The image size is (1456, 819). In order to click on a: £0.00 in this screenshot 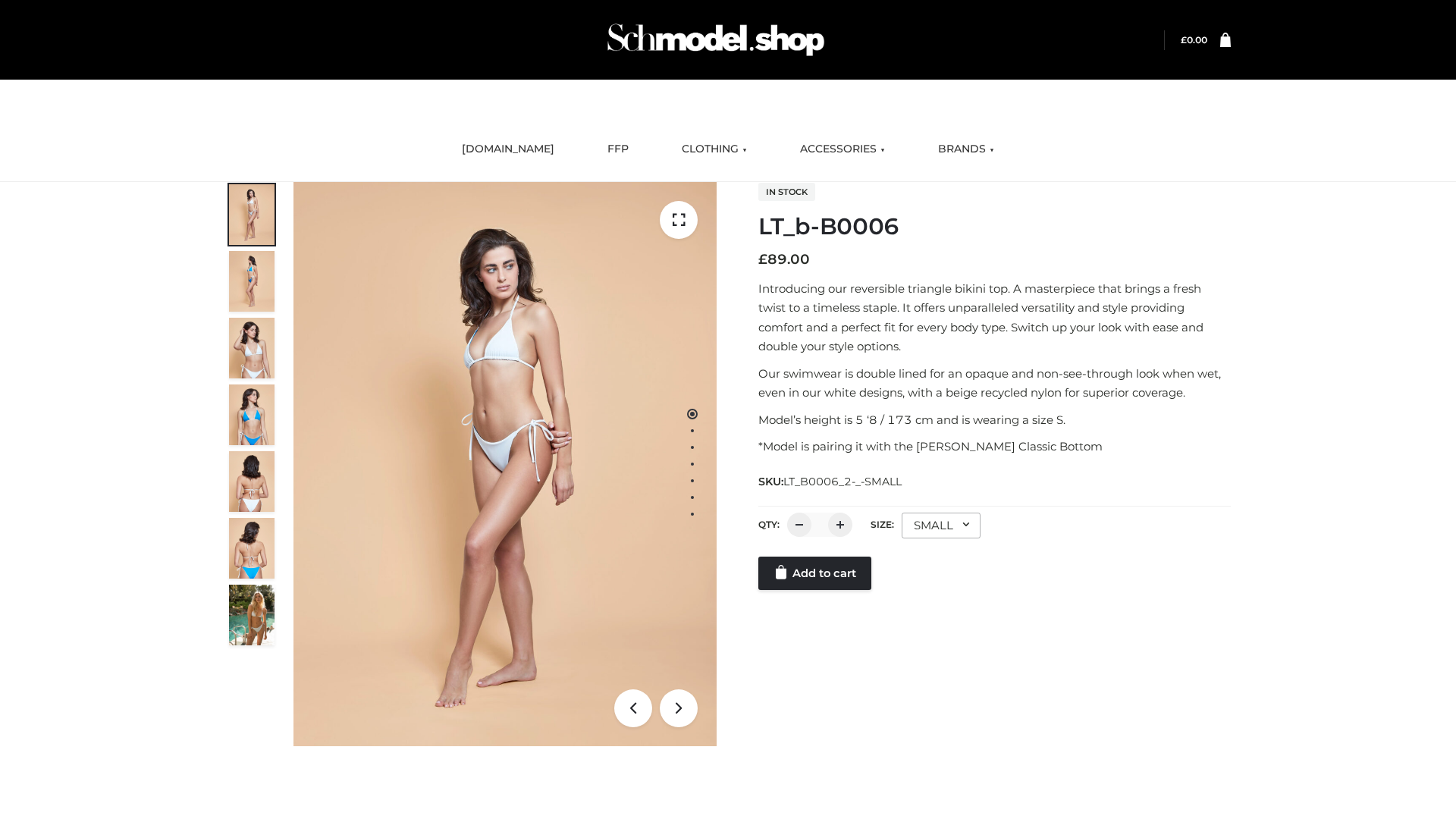, I will do `click(1193, 39)`.